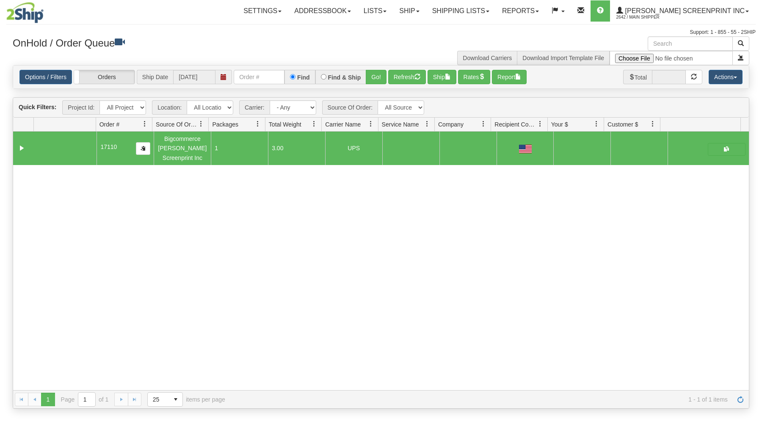 The width and height of the screenshot is (762, 424). I want to click on span: Page of 1, so click(85, 400).